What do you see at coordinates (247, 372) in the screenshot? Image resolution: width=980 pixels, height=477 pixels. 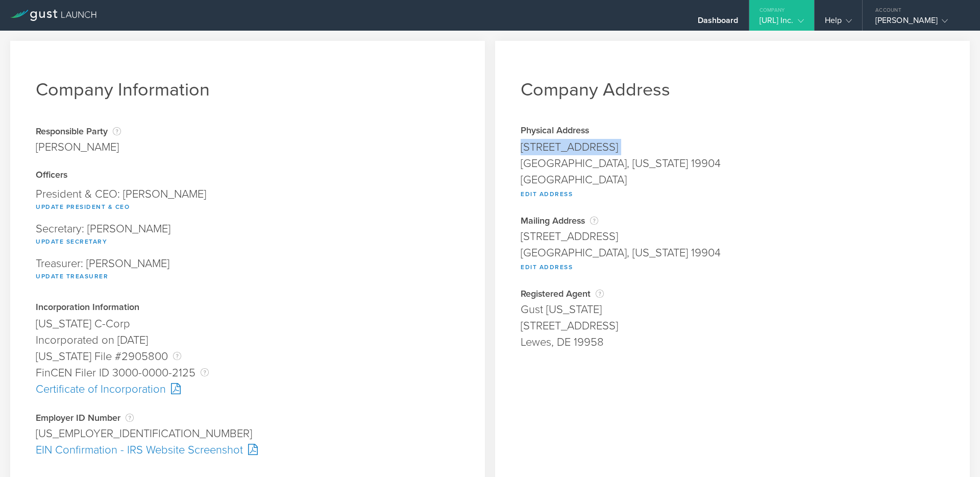 I see `div: FinCEN Filer ID 3000-0000-2125` at bounding box center [247, 372].